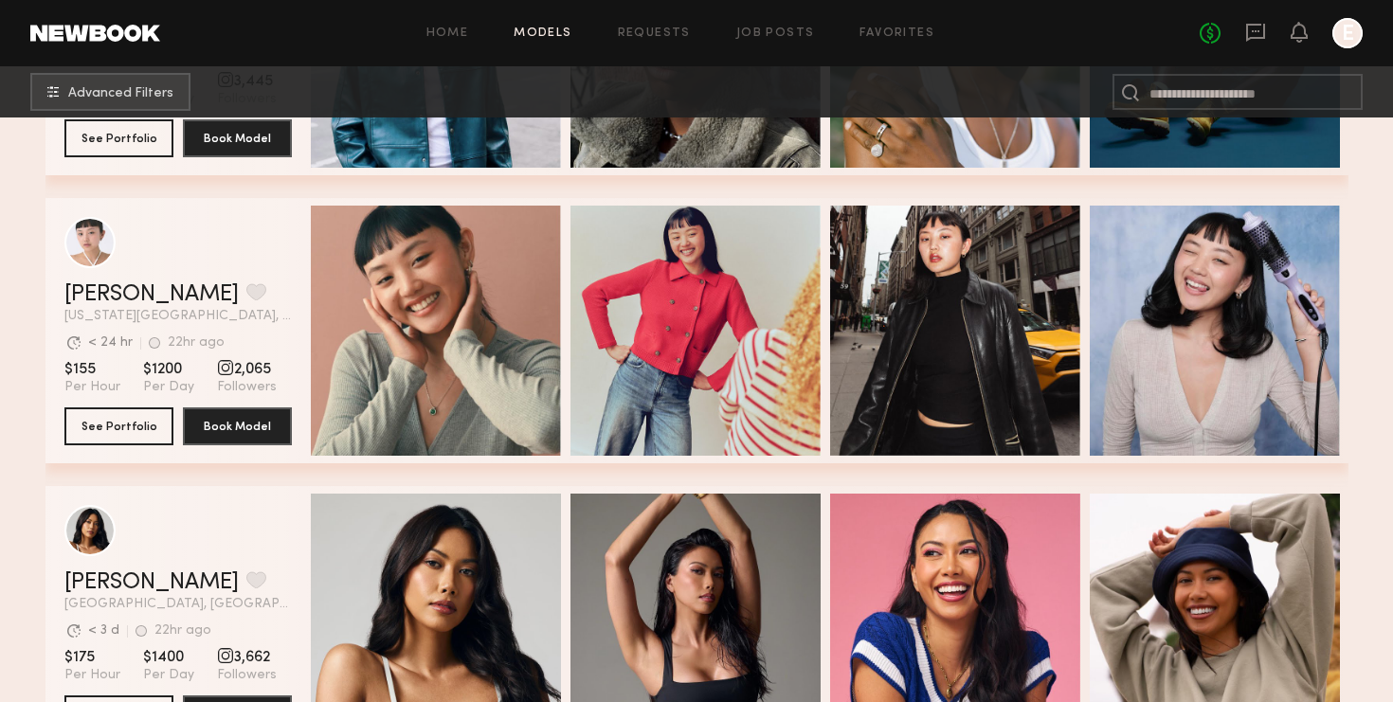  I want to click on div: < 3 d, so click(103, 631).